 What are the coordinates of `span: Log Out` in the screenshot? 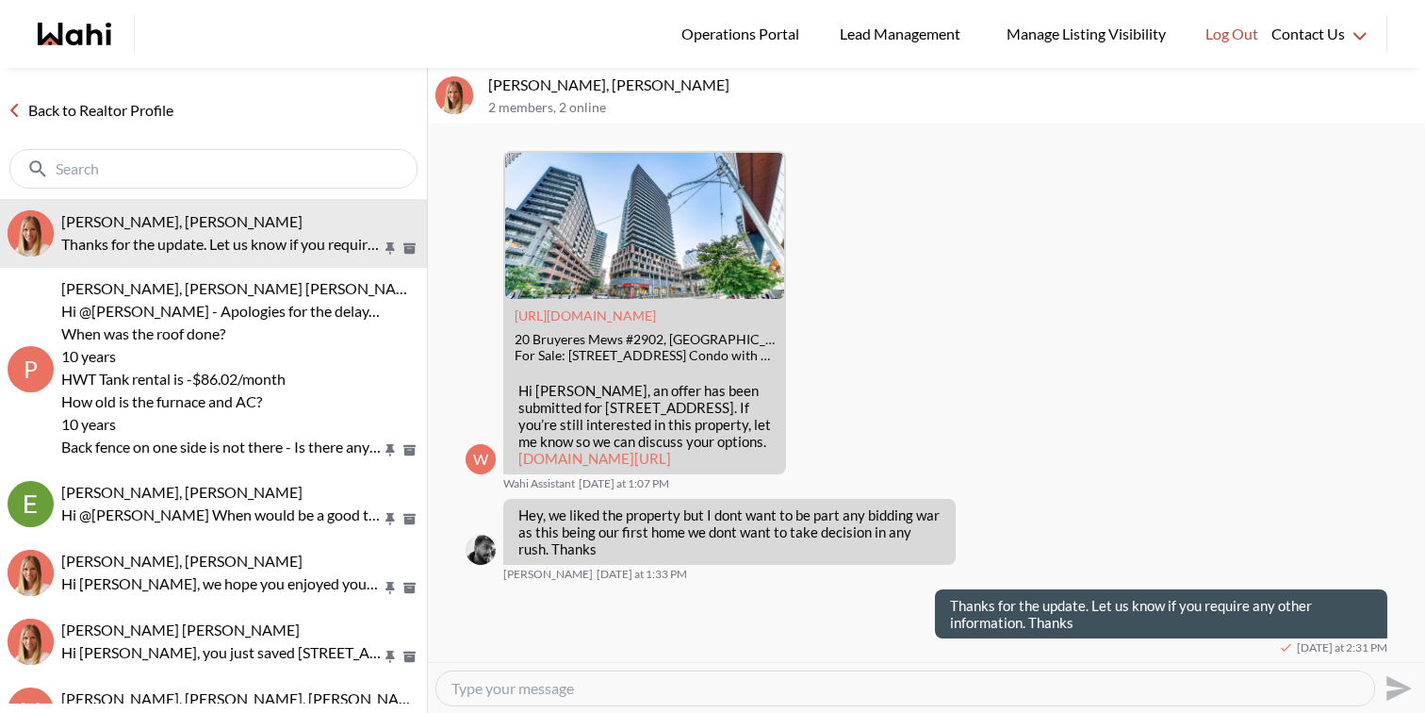 It's located at (1232, 34).